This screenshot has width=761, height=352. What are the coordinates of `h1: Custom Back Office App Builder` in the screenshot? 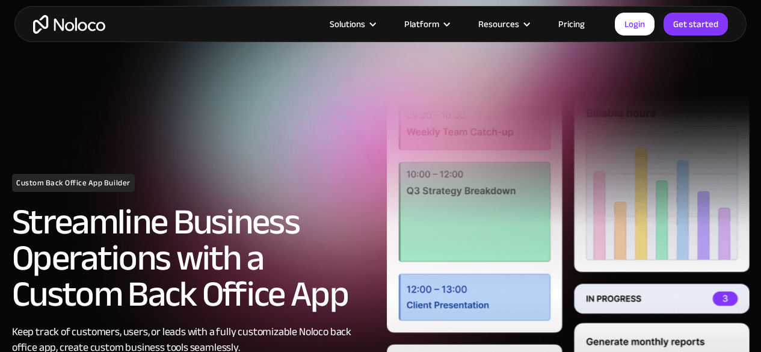 It's located at (73, 183).